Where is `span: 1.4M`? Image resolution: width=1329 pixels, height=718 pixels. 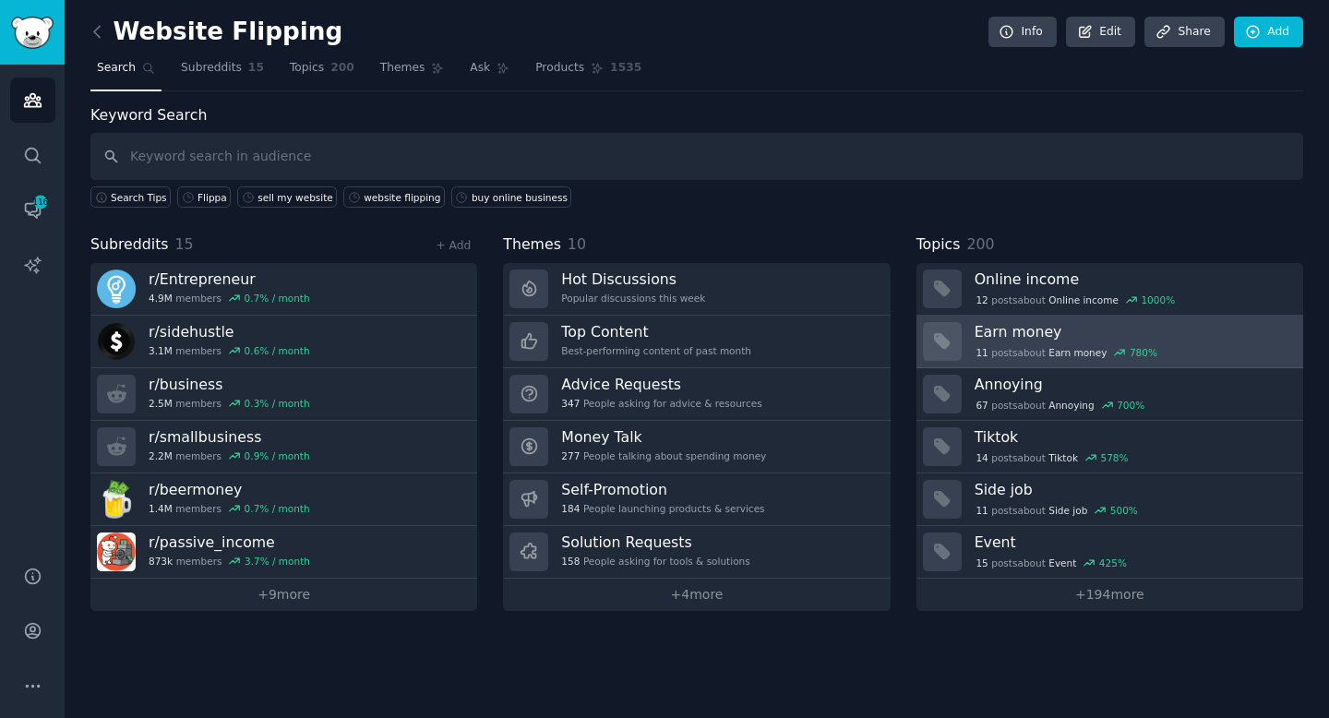
span: 1.4M is located at coordinates (161, 509).